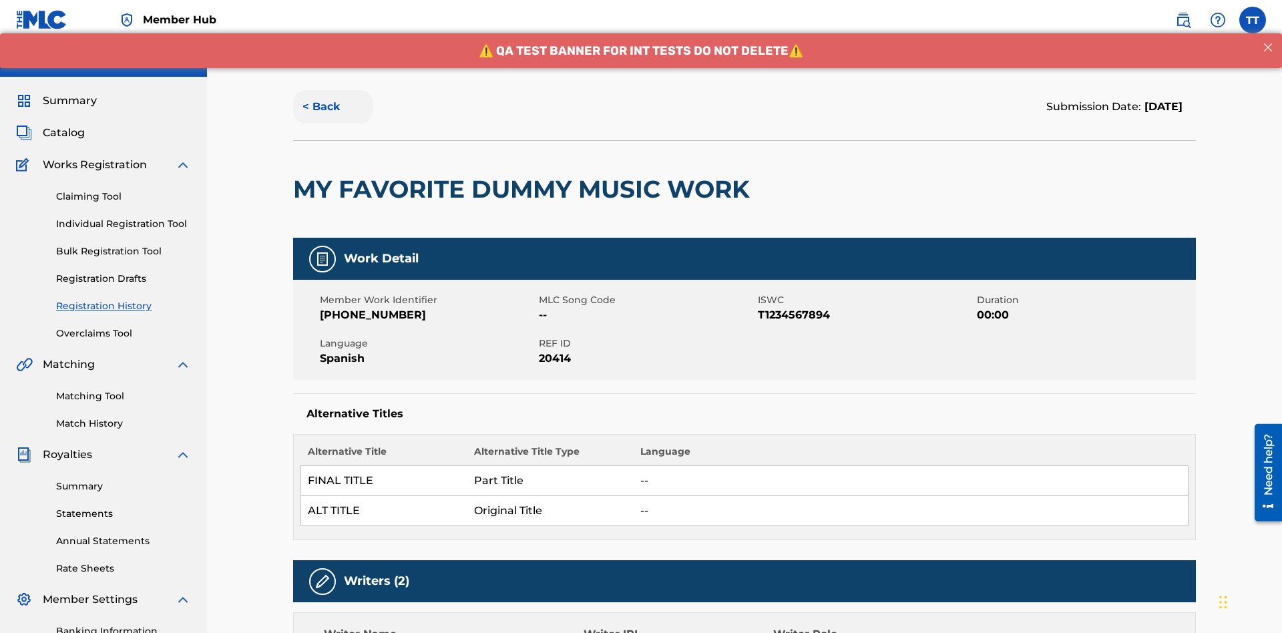  I want to click on td: ALT TITLE, so click(384, 511).